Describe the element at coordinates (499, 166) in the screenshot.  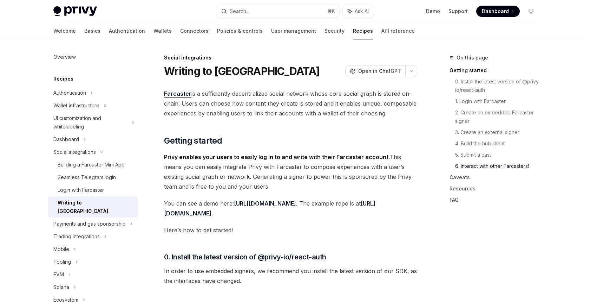
I see `a: 6. Interact with other Farcasters!` at that location.